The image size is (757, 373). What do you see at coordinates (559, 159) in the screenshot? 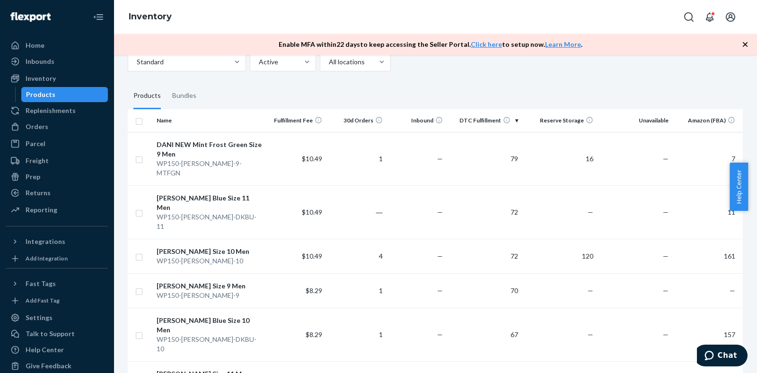
I see `td: 16` at bounding box center [559, 159].